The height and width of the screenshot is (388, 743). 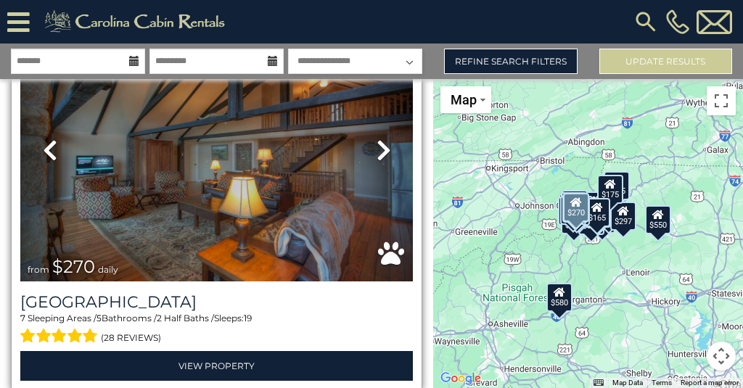 I want to click on a: Open this area in Google Maps (opens a new window), so click(x=461, y=379).